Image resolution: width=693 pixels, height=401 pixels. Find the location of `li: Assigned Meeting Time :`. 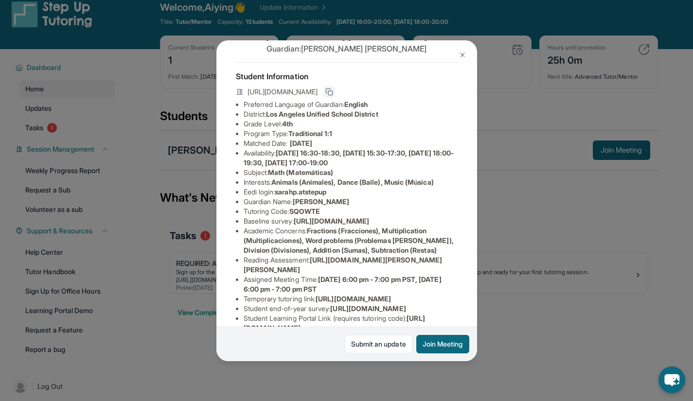

li: Assigned Meeting Time : is located at coordinates (350, 284).